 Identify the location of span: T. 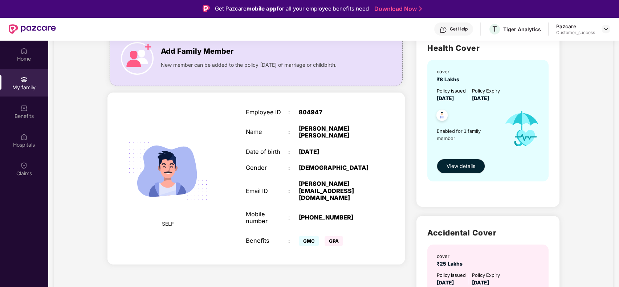
(495, 29).